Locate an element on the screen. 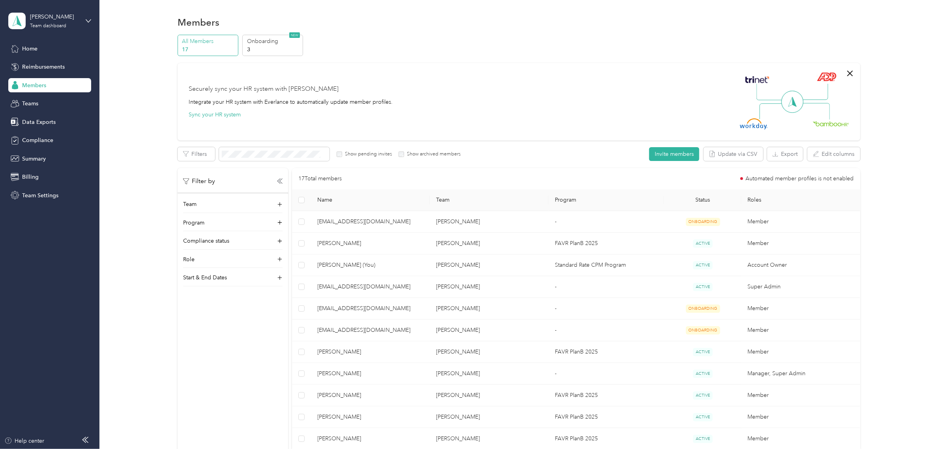  div: Team dashboard is located at coordinates (48, 26).